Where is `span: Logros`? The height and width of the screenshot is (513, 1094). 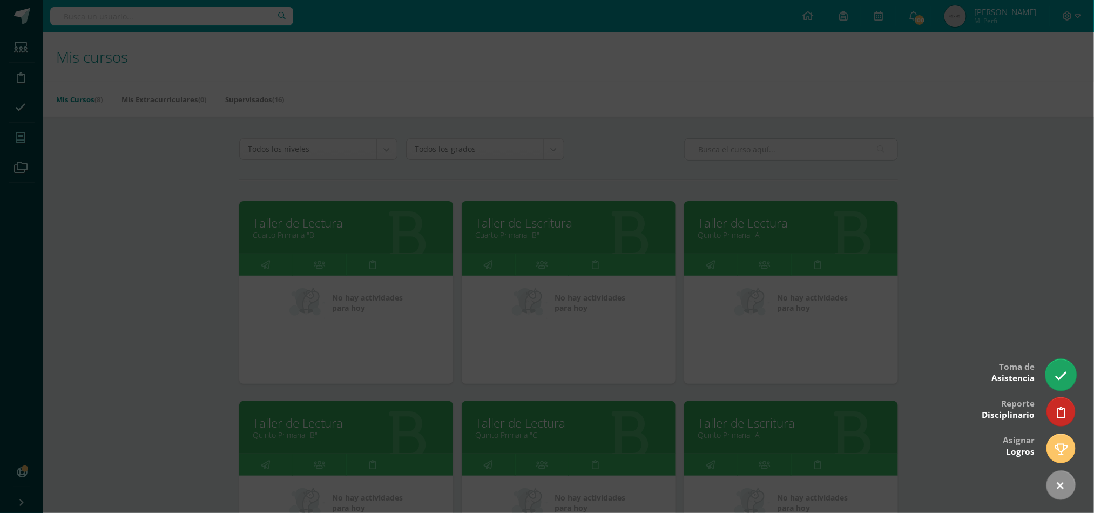 span: Logros is located at coordinates (1020, 451).